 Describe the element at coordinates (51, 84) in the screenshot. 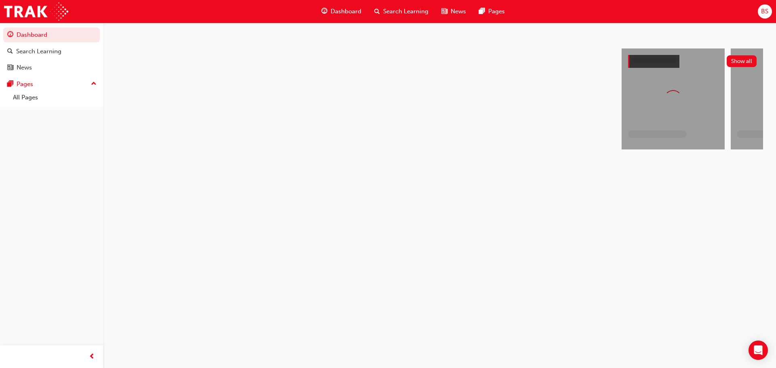

I see `button: Pages` at that location.